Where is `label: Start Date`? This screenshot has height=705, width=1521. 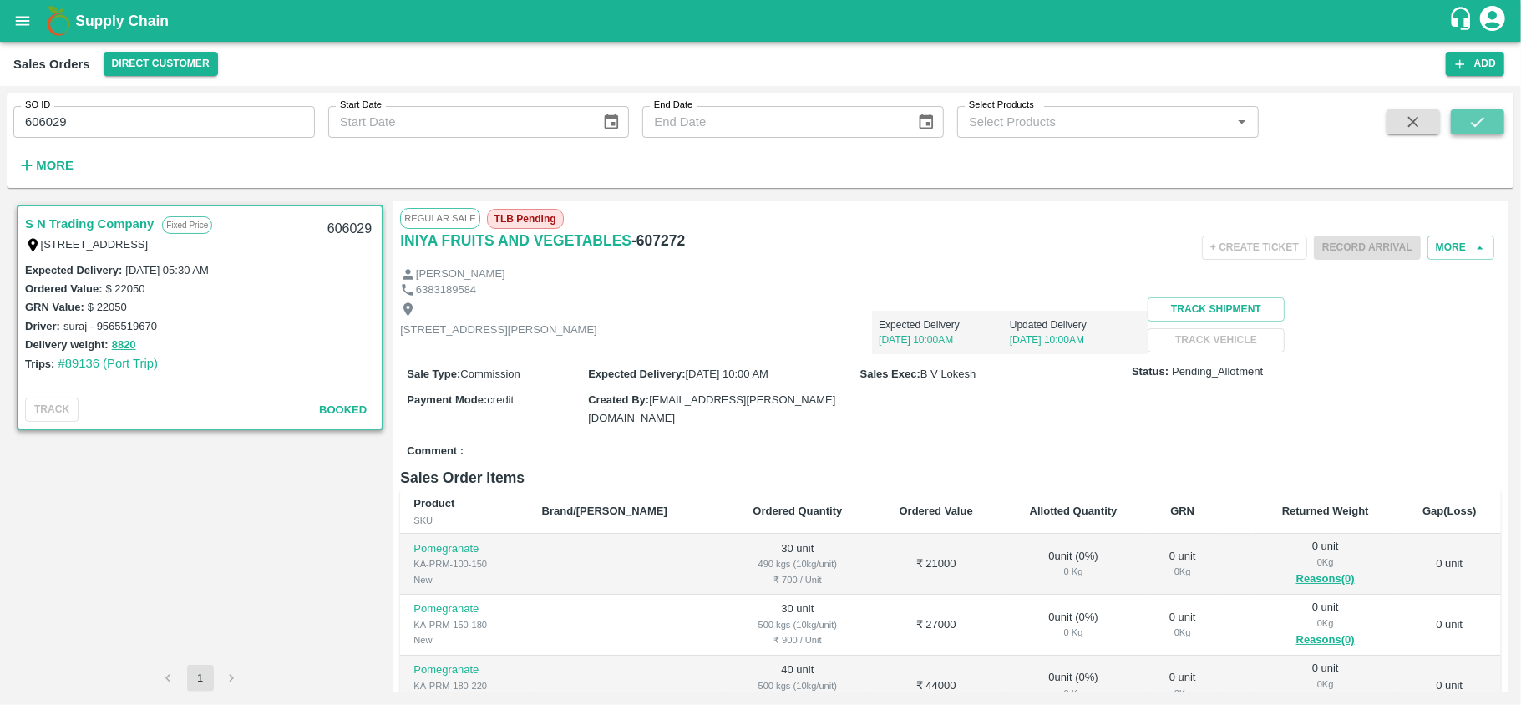 label: Start Date is located at coordinates (361, 105).